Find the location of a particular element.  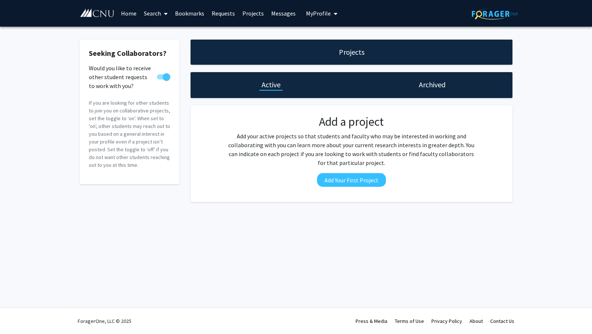

a: Contact Us is located at coordinates (502, 321).